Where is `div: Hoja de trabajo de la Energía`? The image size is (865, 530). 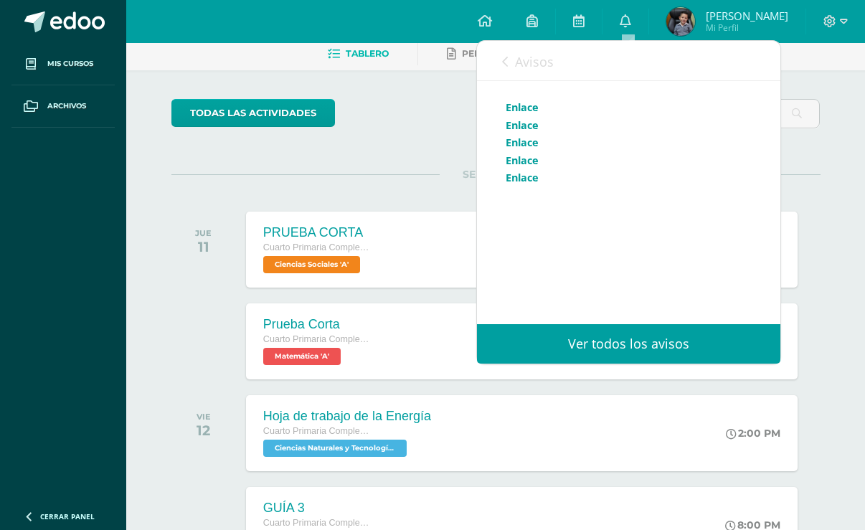 div: Hoja de trabajo de la Energía is located at coordinates (347, 416).